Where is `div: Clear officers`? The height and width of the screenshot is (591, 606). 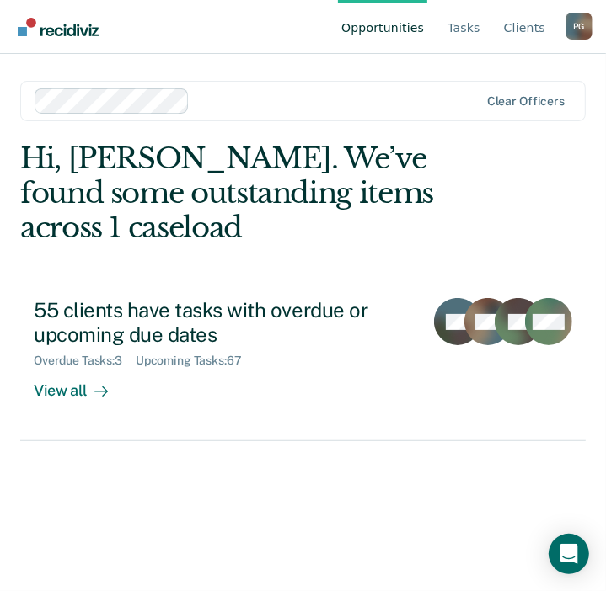
div: Clear officers is located at coordinates (526, 101).